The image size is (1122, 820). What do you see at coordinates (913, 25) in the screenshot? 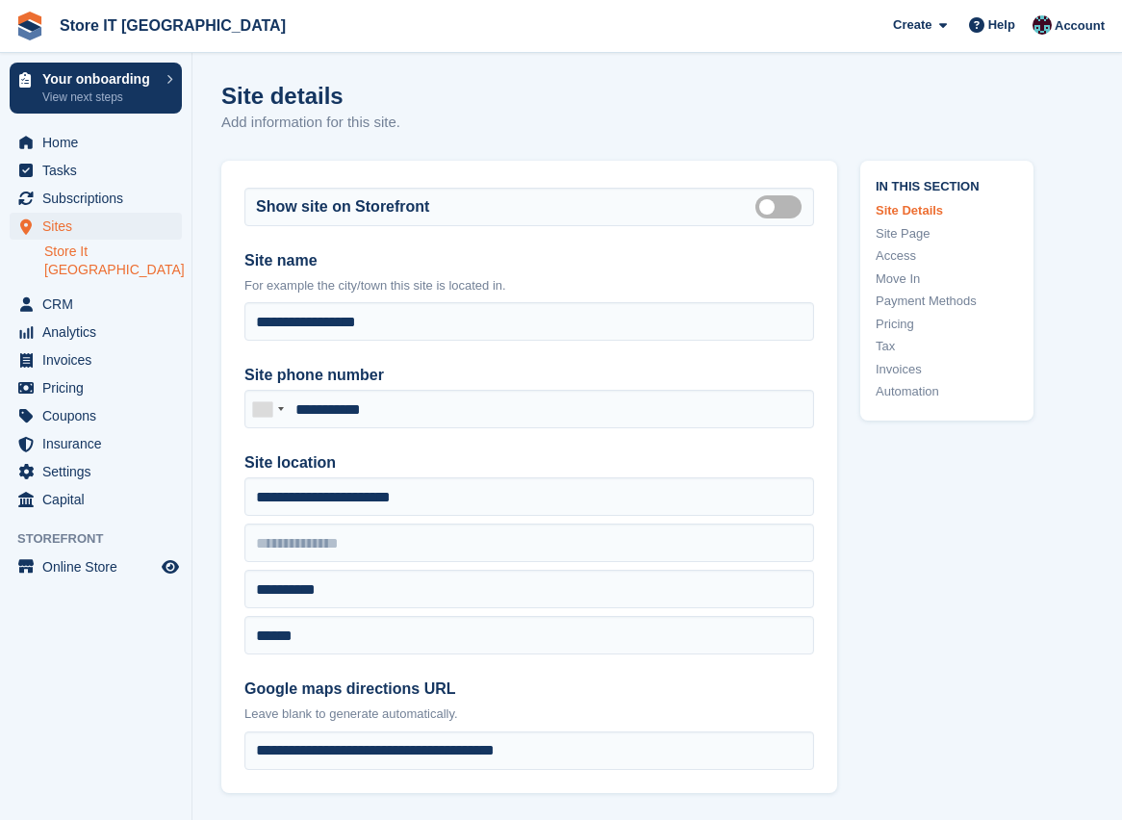
I see `span: Create` at bounding box center [913, 25].